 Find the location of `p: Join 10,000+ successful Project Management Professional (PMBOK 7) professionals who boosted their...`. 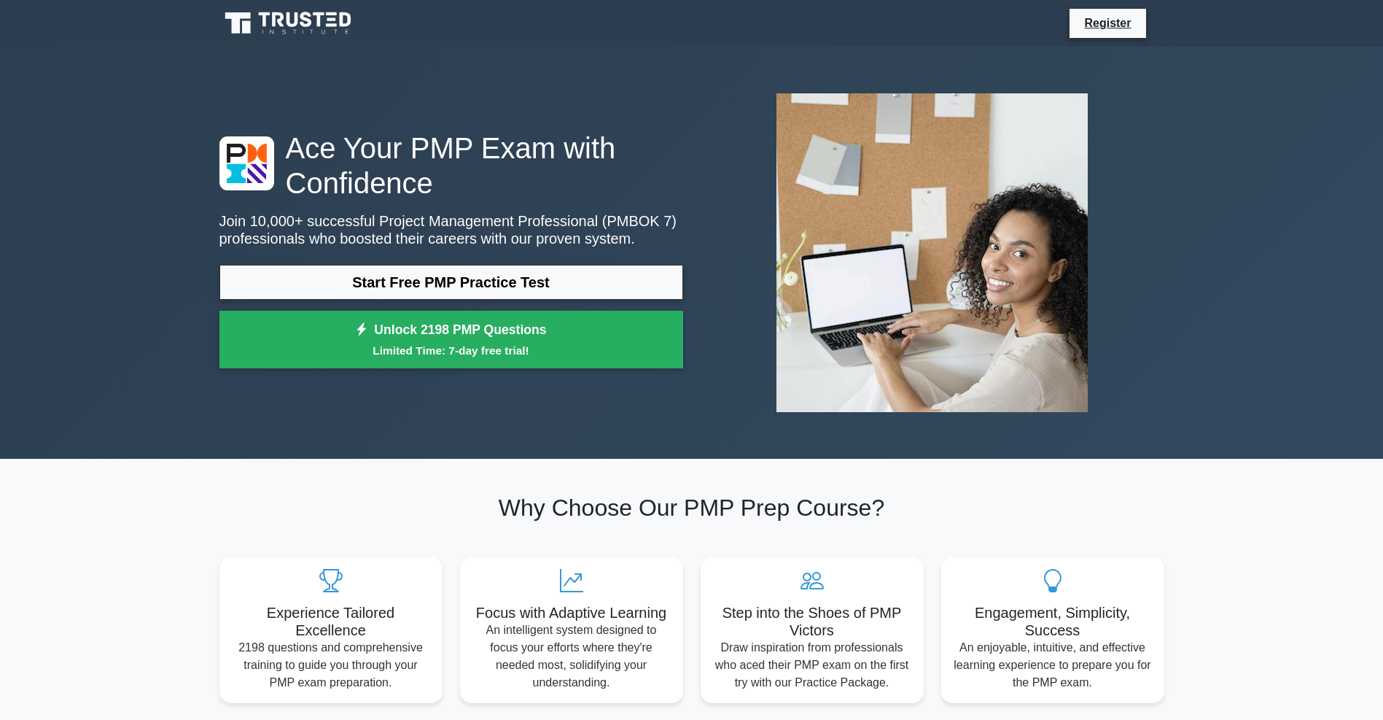

p: Join 10,000+ successful Project Management Professional (PMBOK 7) professionals who boosted their... is located at coordinates (451, 230).